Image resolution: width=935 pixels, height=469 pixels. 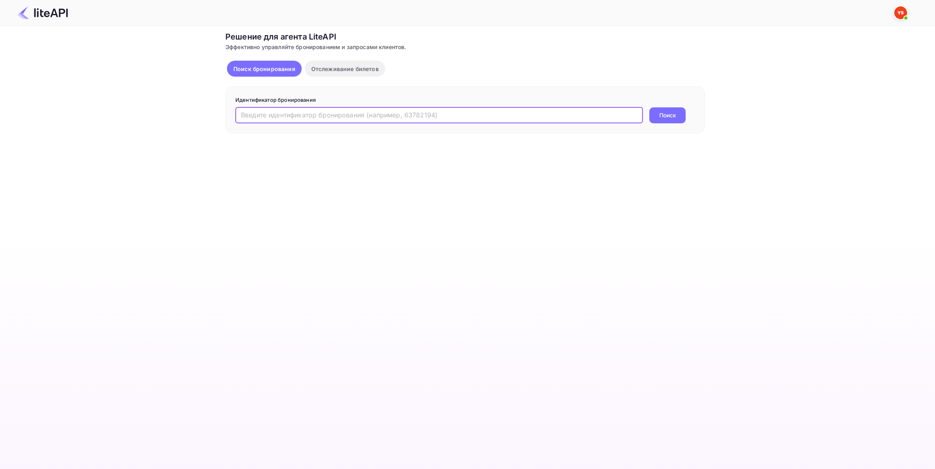 I want to click on img: Логотип LiteAPI, so click(x=43, y=13).